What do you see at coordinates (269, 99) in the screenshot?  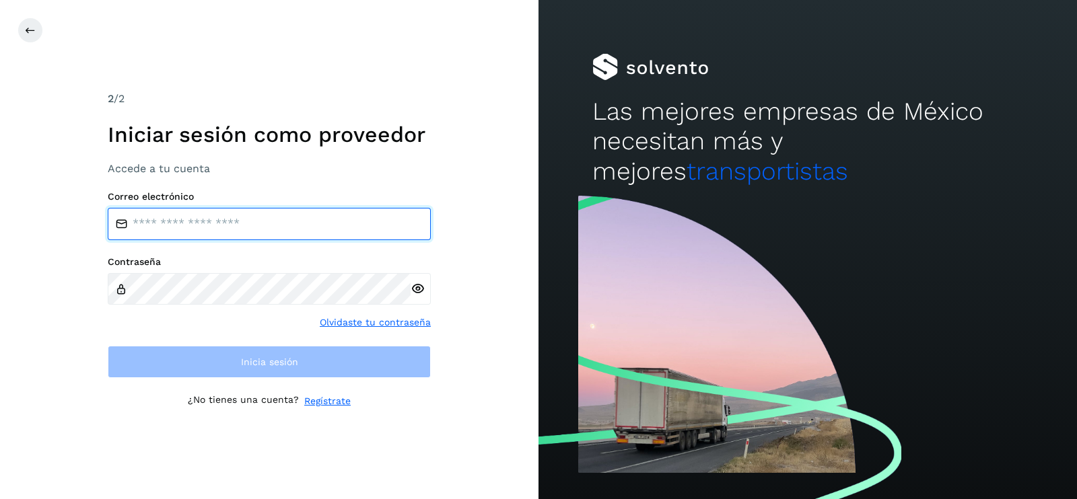 I see `div: /2` at bounding box center [269, 99].